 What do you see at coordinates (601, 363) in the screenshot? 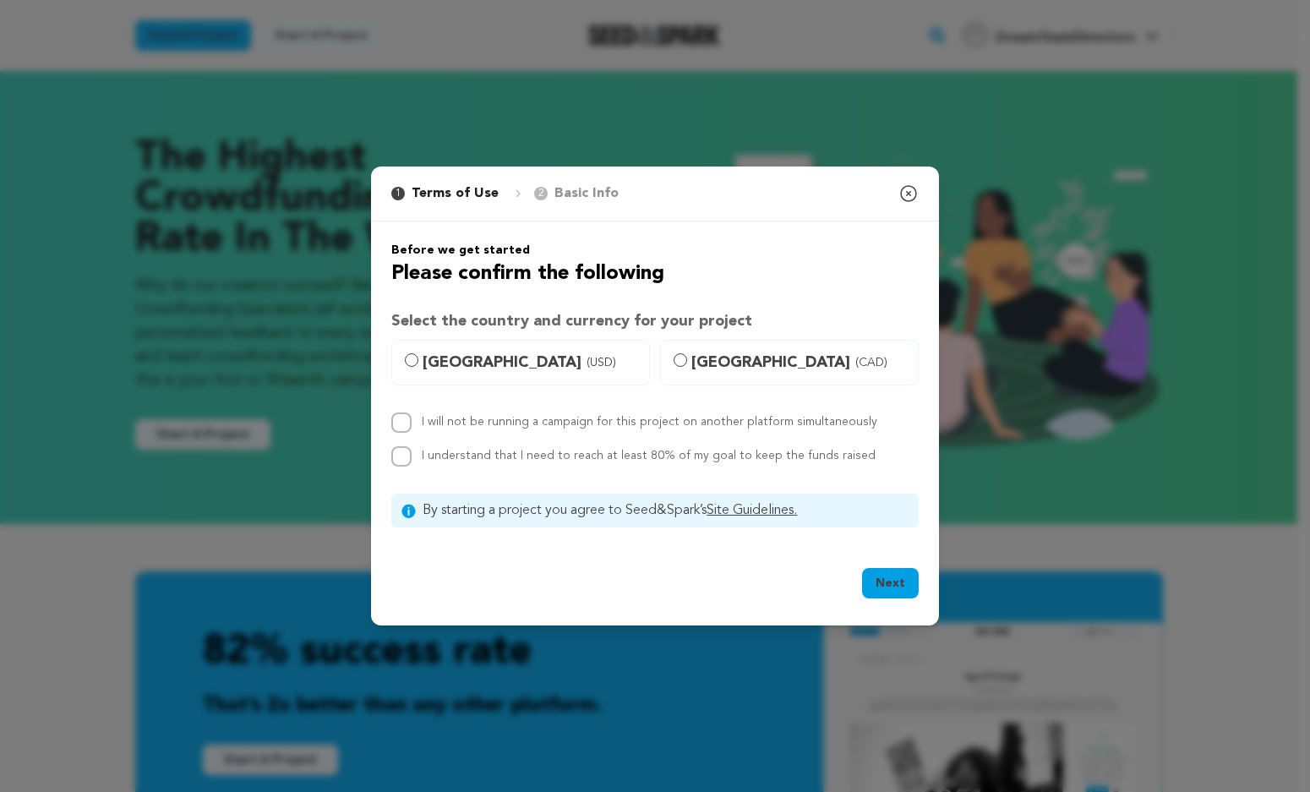
I see `span: (USD)` at bounding box center [601, 363].